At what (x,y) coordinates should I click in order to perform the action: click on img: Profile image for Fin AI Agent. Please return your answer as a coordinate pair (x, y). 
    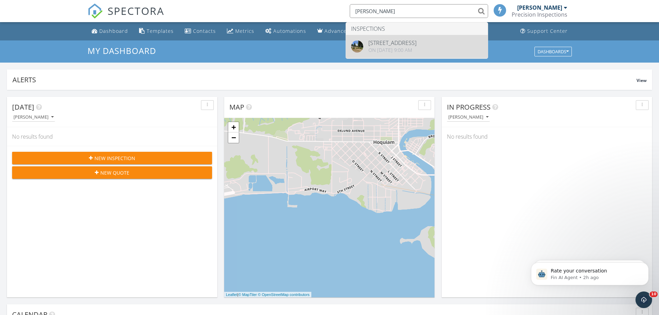
    Looking at the image, I should click on (21, 26).